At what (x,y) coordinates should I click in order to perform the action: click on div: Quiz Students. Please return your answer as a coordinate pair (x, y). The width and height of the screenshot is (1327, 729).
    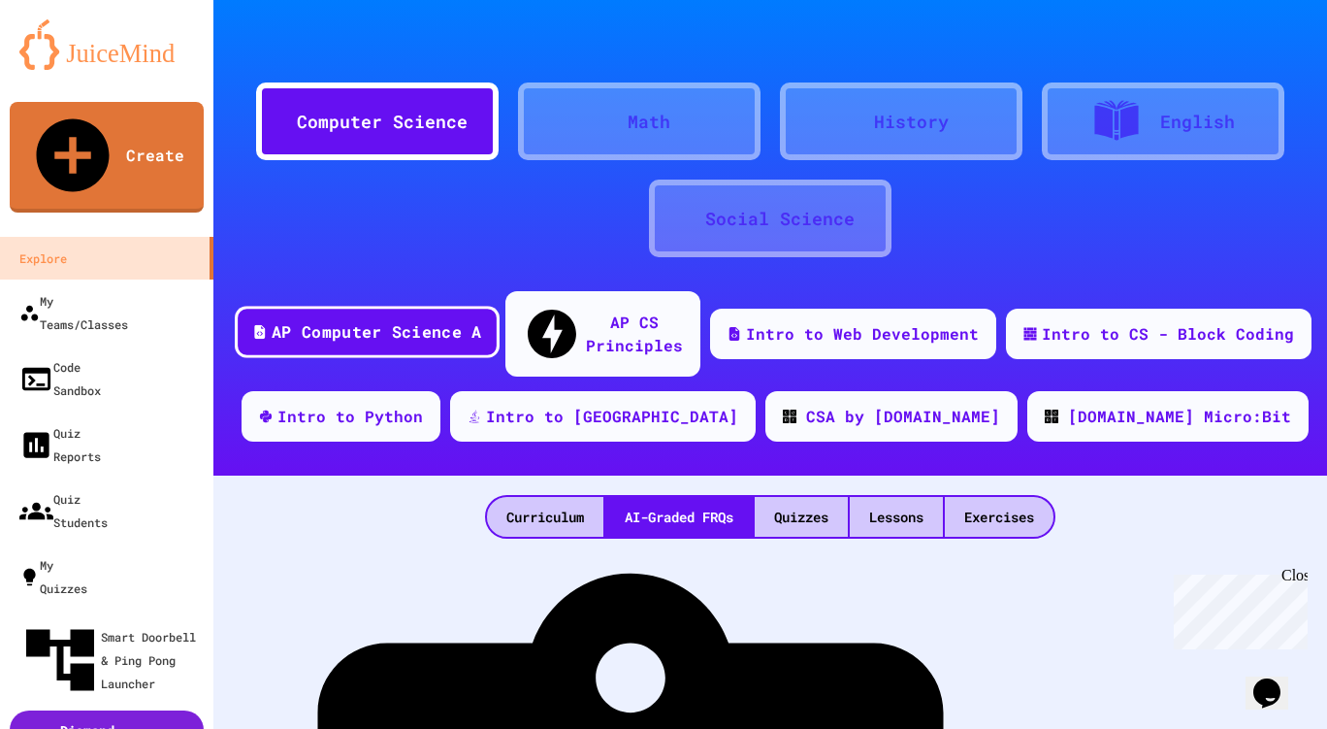
    Looking at the image, I should click on (63, 510).